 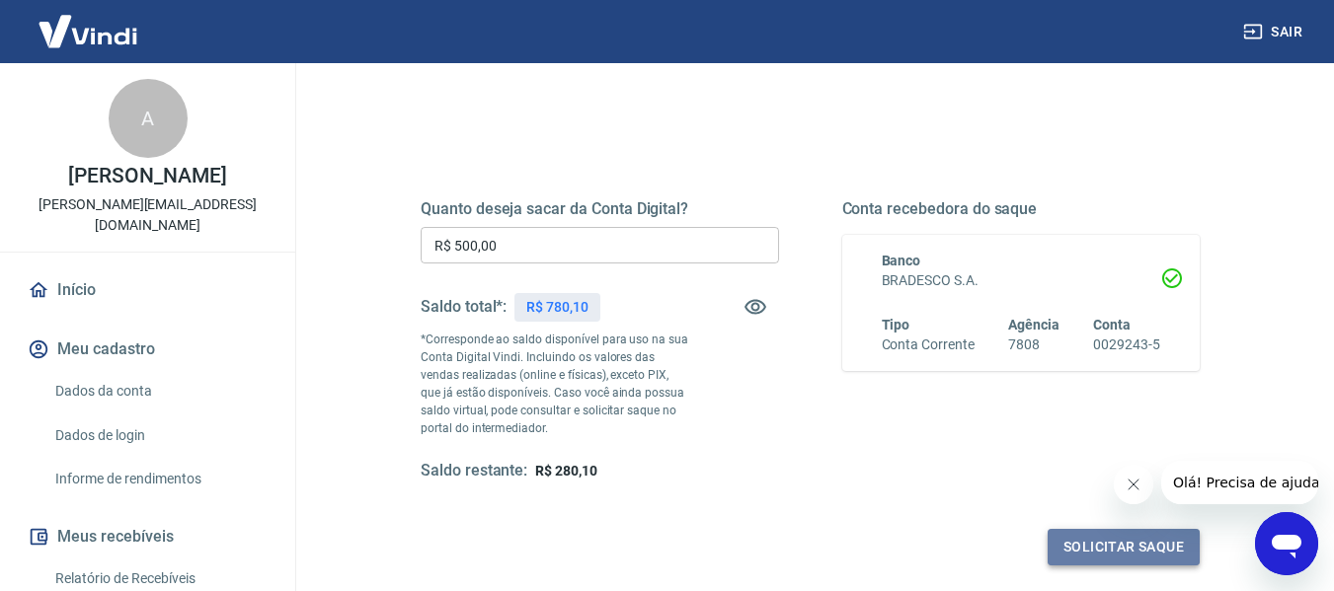 What do you see at coordinates (1021, 209) in the screenshot?
I see `h5: Conta recebedora do saque` at bounding box center [1021, 209].